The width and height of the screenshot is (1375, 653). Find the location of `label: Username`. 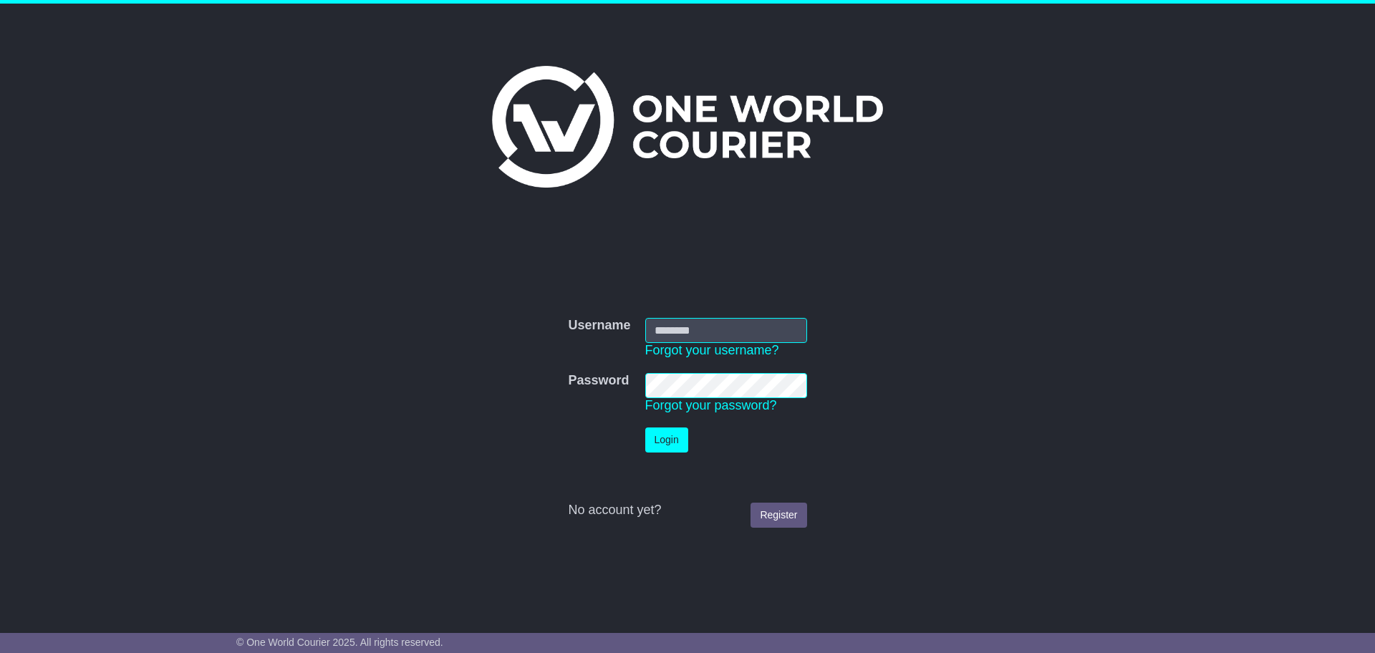

label: Username is located at coordinates (599, 326).